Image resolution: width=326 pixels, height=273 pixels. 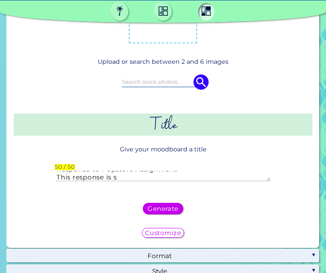 I want to click on div: Format, so click(x=163, y=255).